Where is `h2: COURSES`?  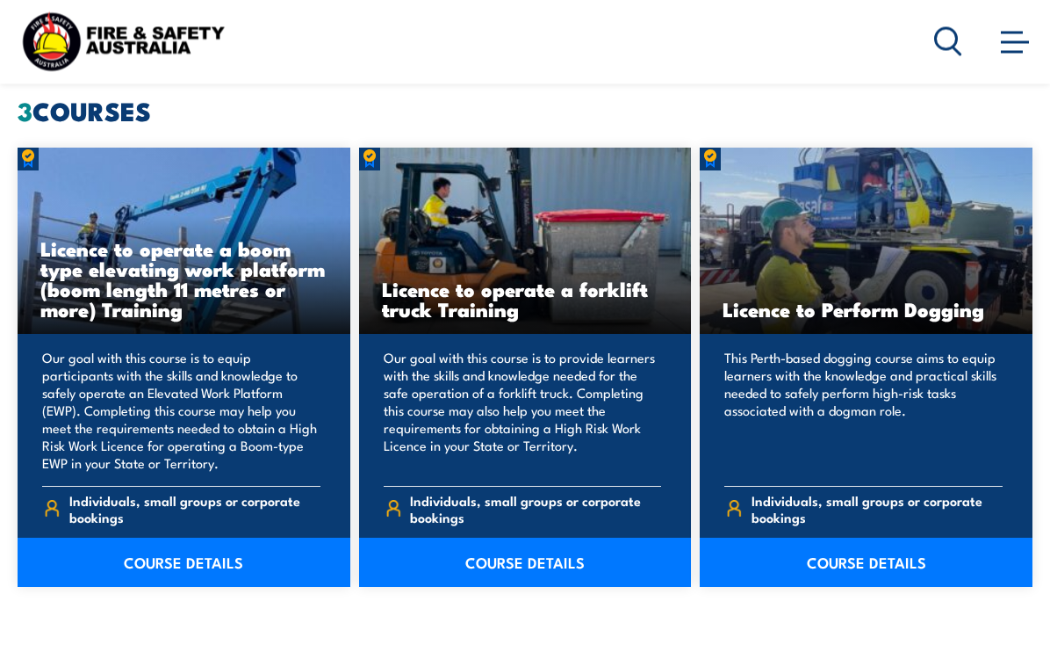
h2: COURSES is located at coordinates (525, 111).